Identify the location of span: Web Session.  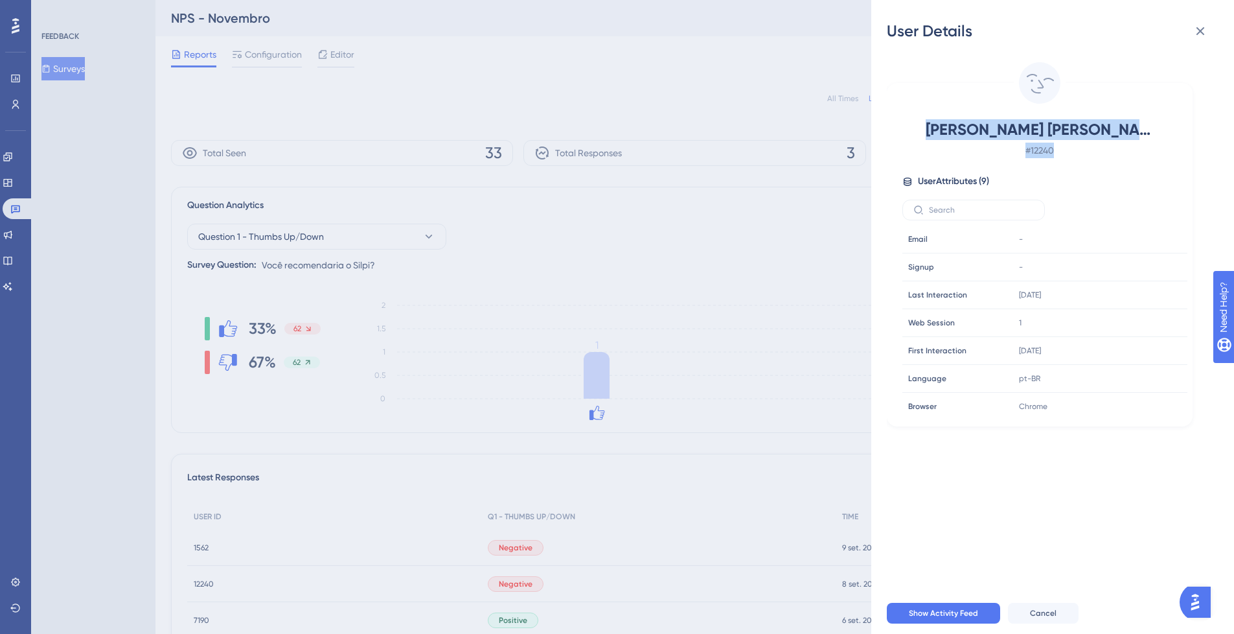
(931, 323).